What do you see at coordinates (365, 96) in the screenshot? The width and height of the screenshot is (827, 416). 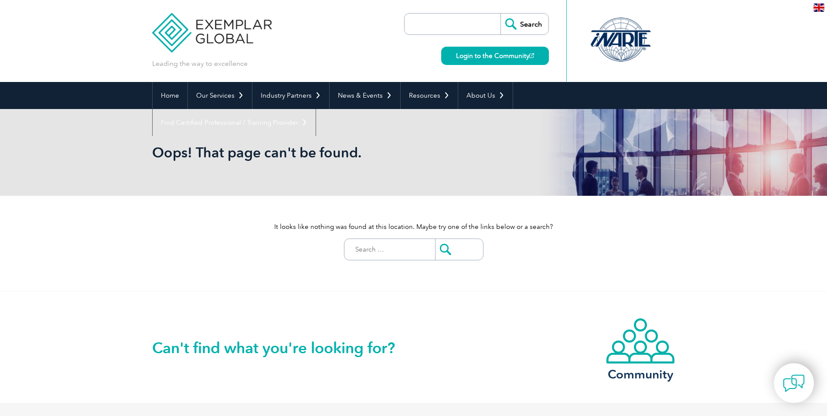 I see `a: News & Events` at bounding box center [365, 96].